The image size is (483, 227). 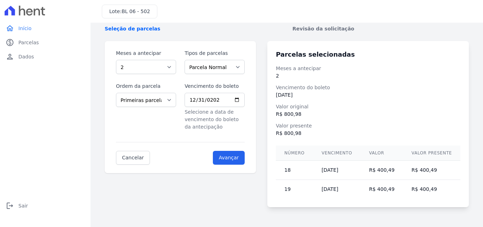 What do you see at coordinates (215, 86) in the screenshot?
I see `label: Vencimento do boleto` at bounding box center [215, 86].